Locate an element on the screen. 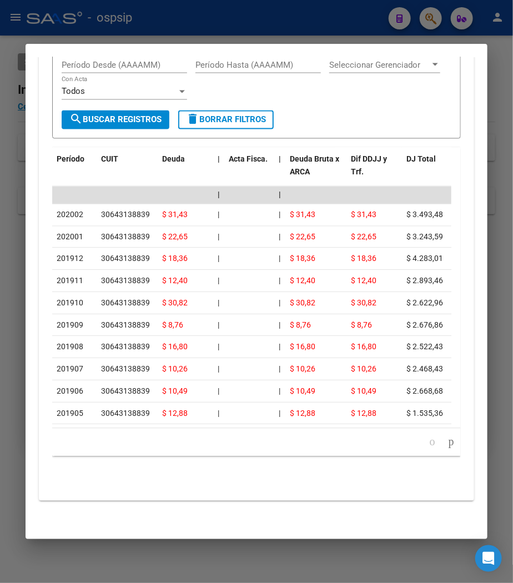 Image resolution: width=513 pixels, height=583 pixels. span: 201905 is located at coordinates (70, 414).